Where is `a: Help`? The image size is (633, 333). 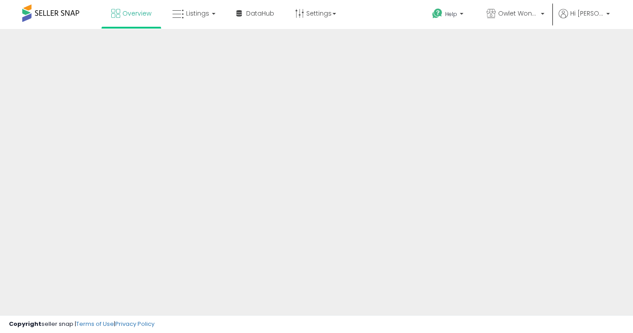
a: Help is located at coordinates (449, 15).